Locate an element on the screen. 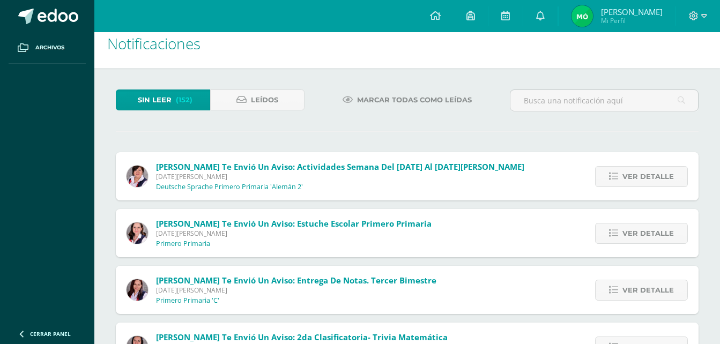 The height and width of the screenshot is (344, 720). a: Archivos is located at coordinates (47, 48).